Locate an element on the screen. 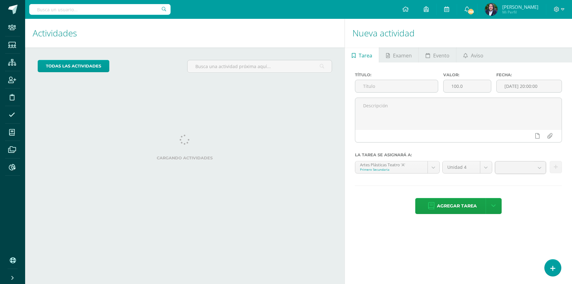 The height and width of the screenshot is (284, 572). span: Mi Perfil is located at coordinates (520, 12).